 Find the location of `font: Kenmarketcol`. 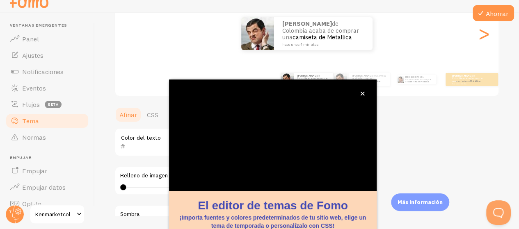

font: Kenmarketcol is located at coordinates (53, 215).